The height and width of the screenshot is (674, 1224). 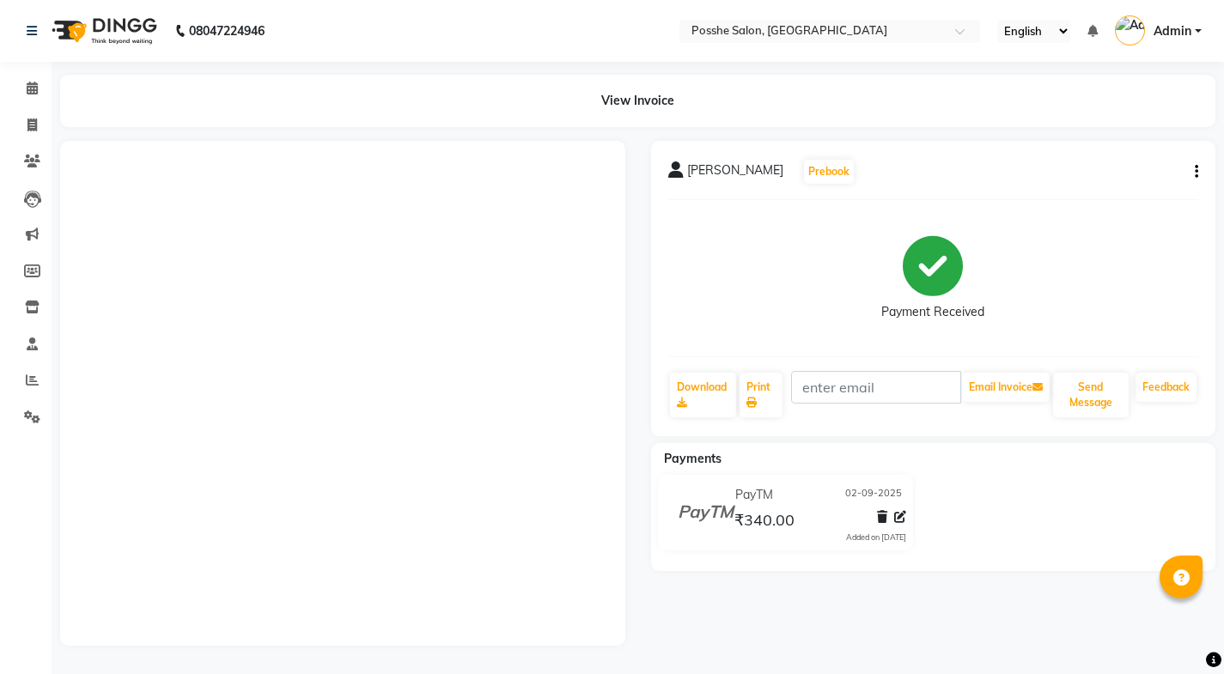 I want to click on button: Prebook, so click(x=829, y=172).